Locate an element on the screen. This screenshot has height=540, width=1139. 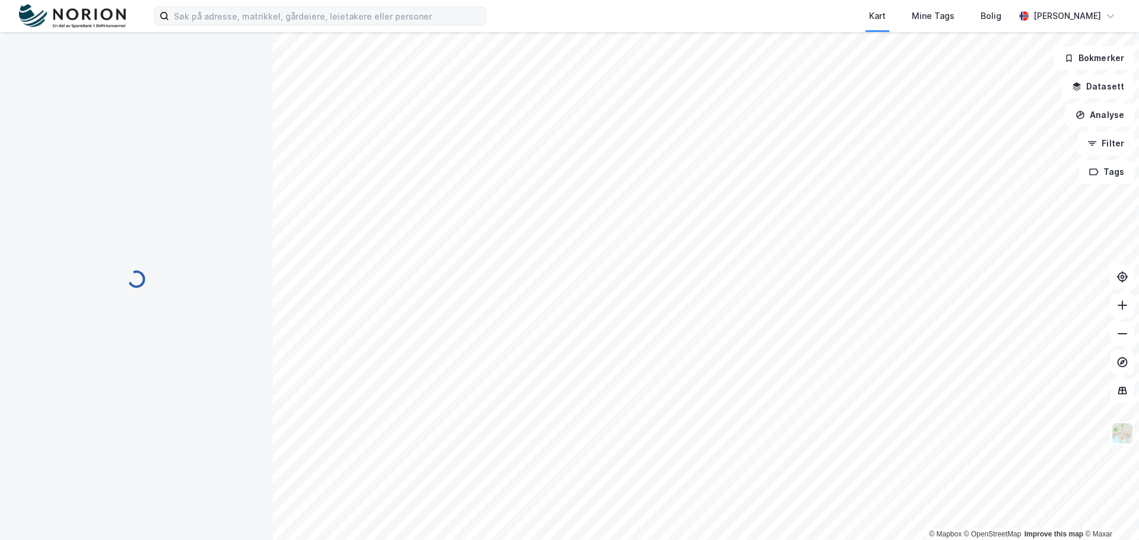
button: Filter is located at coordinates (1106, 144).